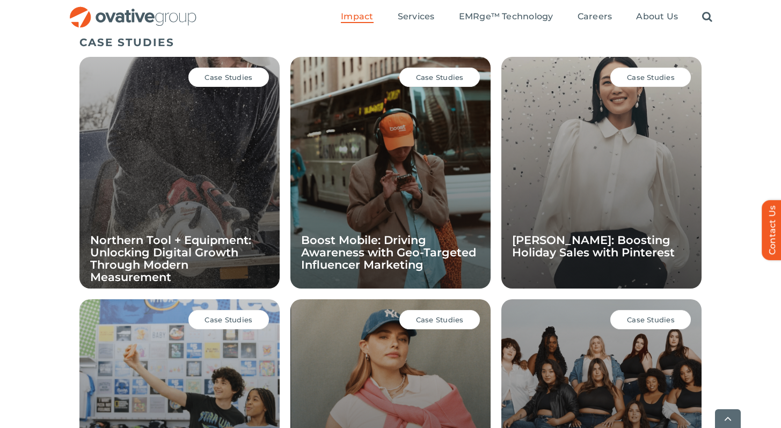 The height and width of the screenshot is (428, 781). I want to click on span: Services, so click(416, 17).